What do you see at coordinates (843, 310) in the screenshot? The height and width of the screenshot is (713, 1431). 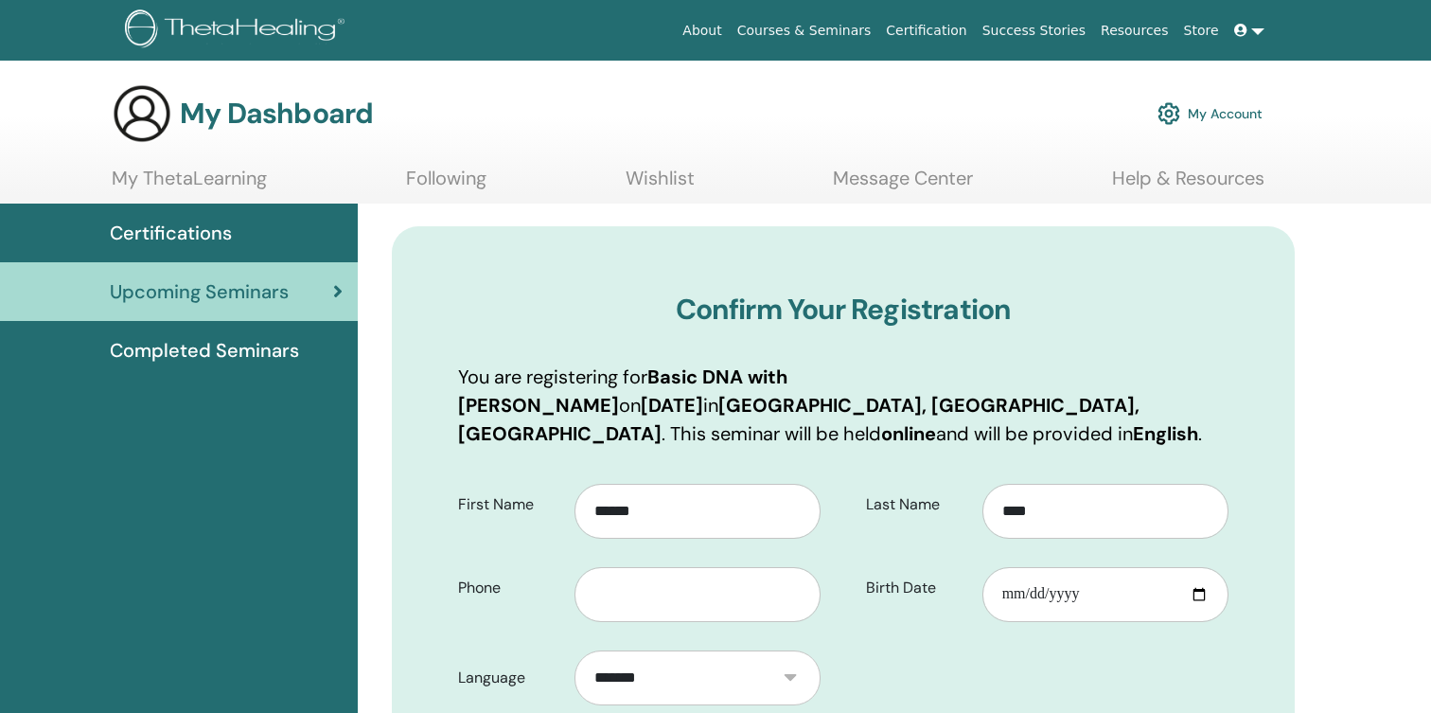 I see `h3: Confirm Your Registration` at bounding box center [843, 310].